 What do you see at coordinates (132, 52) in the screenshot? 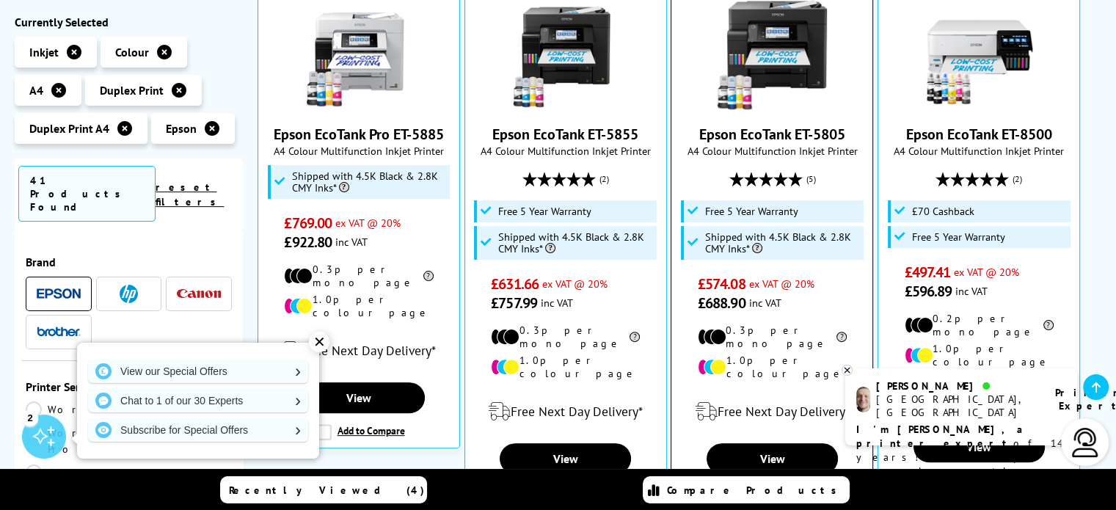
I see `span: Colour` at bounding box center [132, 52].